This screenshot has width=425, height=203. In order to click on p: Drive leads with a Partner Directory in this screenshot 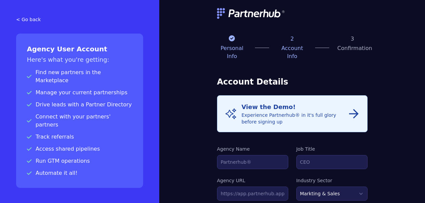, I will do `click(80, 105)`.